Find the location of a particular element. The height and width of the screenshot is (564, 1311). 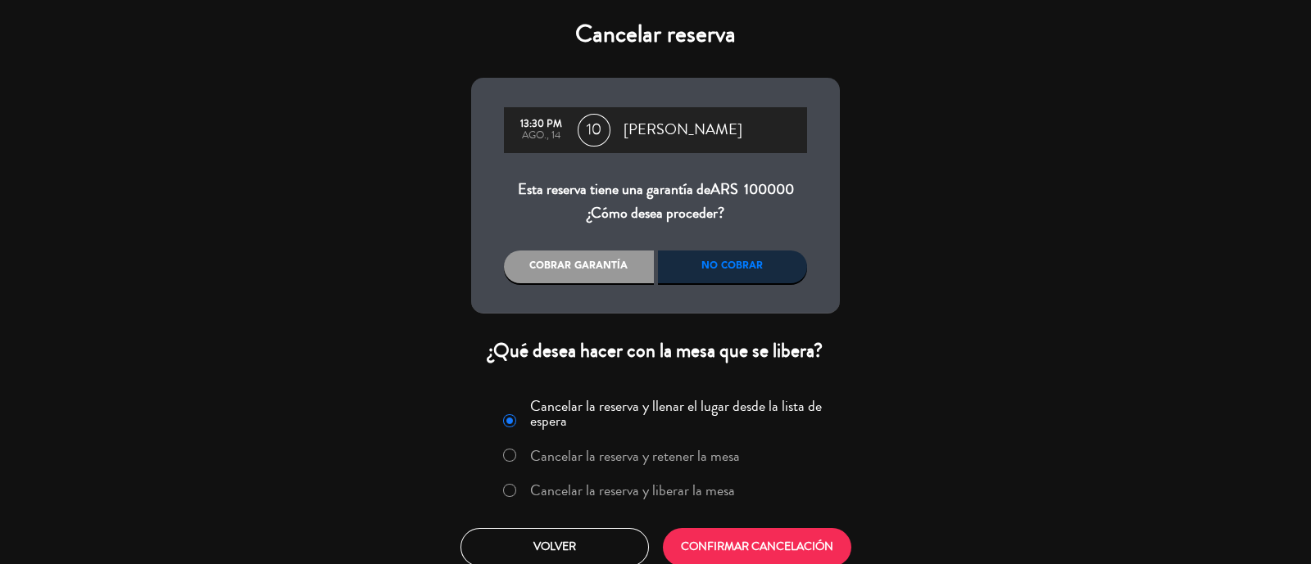

div: Cobrar garantía is located at coordinates (578, 267).